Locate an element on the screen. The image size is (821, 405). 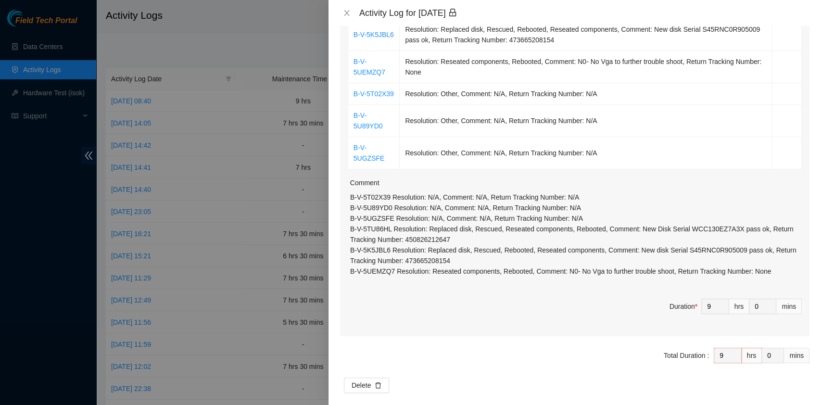
button: Deletedelete is located at coordinates (366, 385).